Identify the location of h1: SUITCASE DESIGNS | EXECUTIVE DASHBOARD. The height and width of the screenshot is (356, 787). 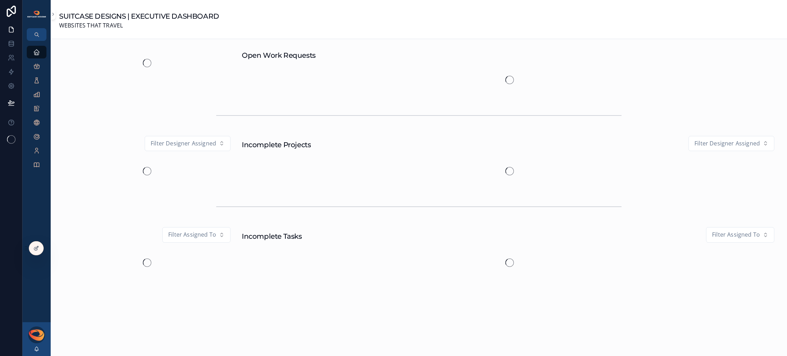
(139, 16).